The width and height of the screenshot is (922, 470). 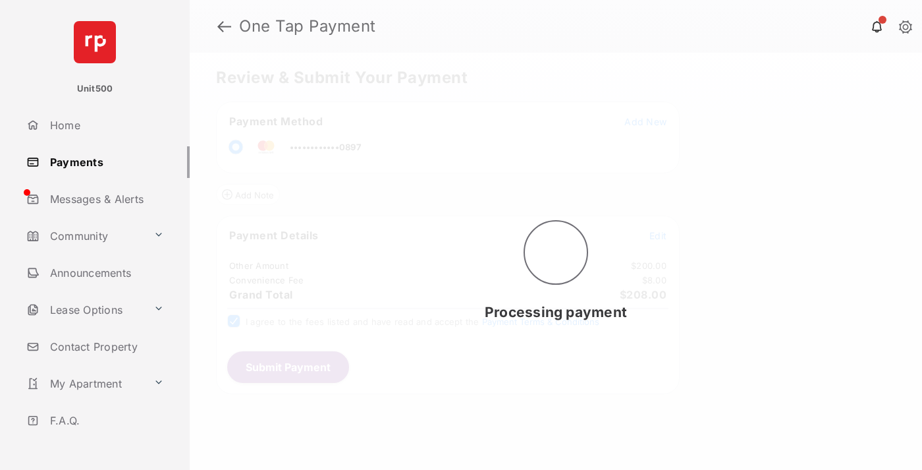 What do you see at coordinates (95, 42) in the screenshot?
I see `img: svg+xml;base64,PHN2ZyB4bWxucz0iaHR0cDovL3d3dy53My5vcmcvMjAwMC9zdmciIHdpZHRoPSI2NCIgaGVpZ2h0PSI2NC...` at bounding box center [95, 42].